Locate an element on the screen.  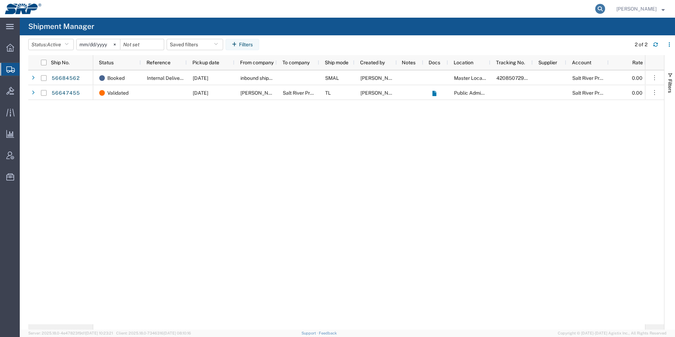
span: Supplier is located at coordinates (547, 62).